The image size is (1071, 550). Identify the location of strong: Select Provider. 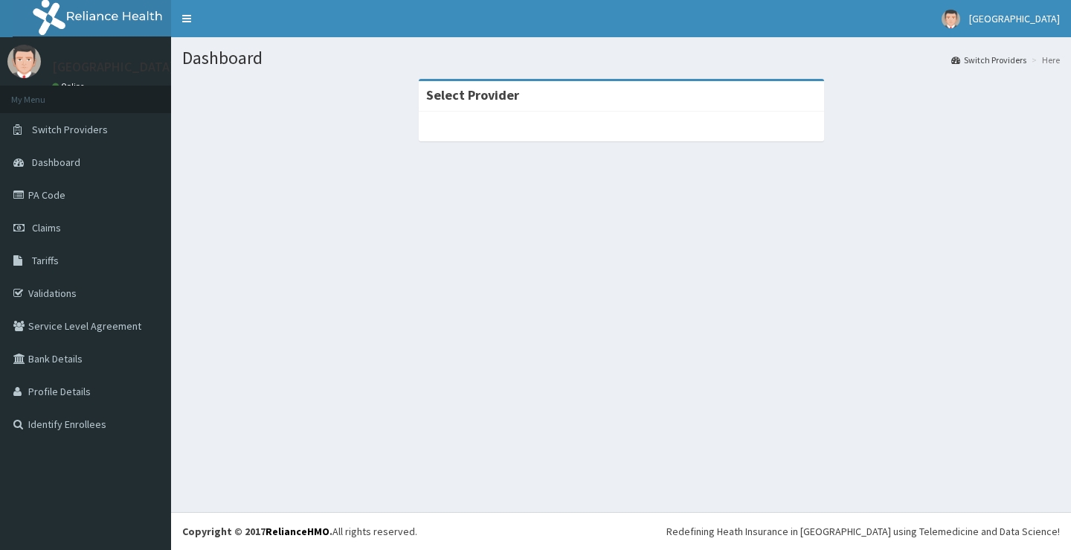
(472, 94).